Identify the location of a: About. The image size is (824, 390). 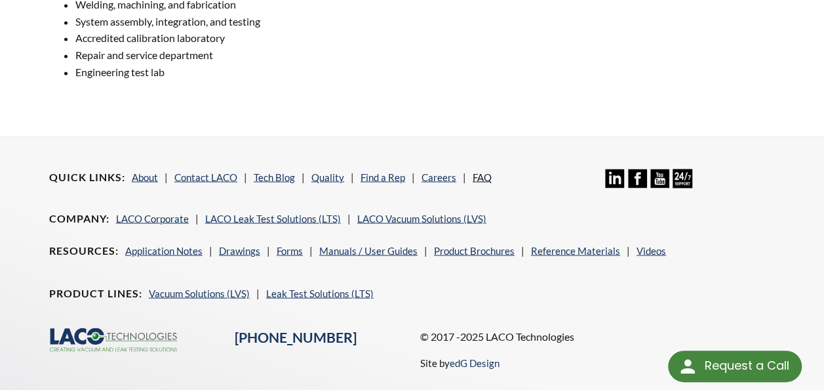
(145, 176).